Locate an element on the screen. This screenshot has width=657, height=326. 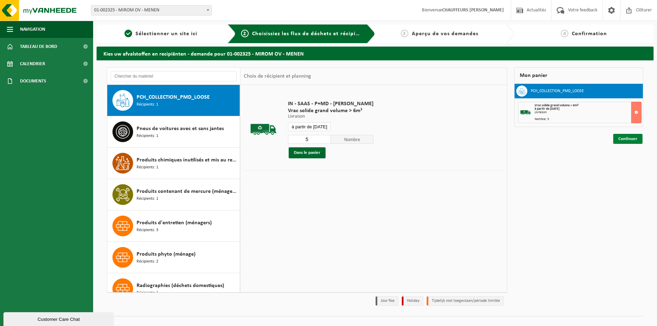
span: Produits phyto (ménage) is located at coordinates (166, 254).